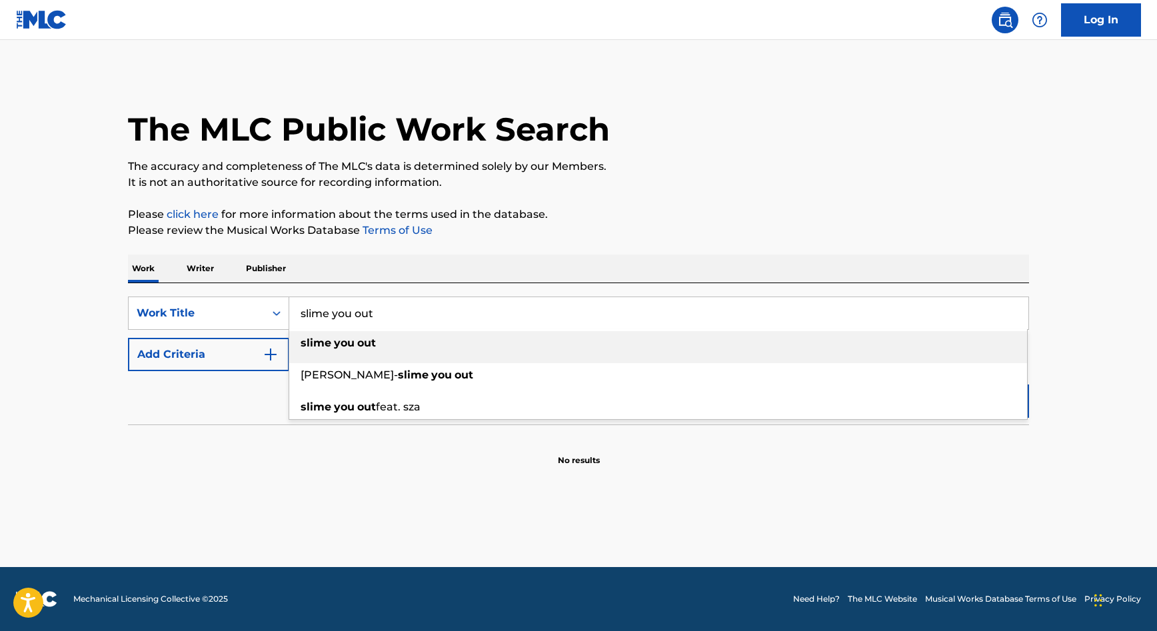 This screenshot has width=1157, height=631. What do you see at coordinates (1040, 20) in the screenshot?
I see `img: help` at bounding box center [1040, 20].